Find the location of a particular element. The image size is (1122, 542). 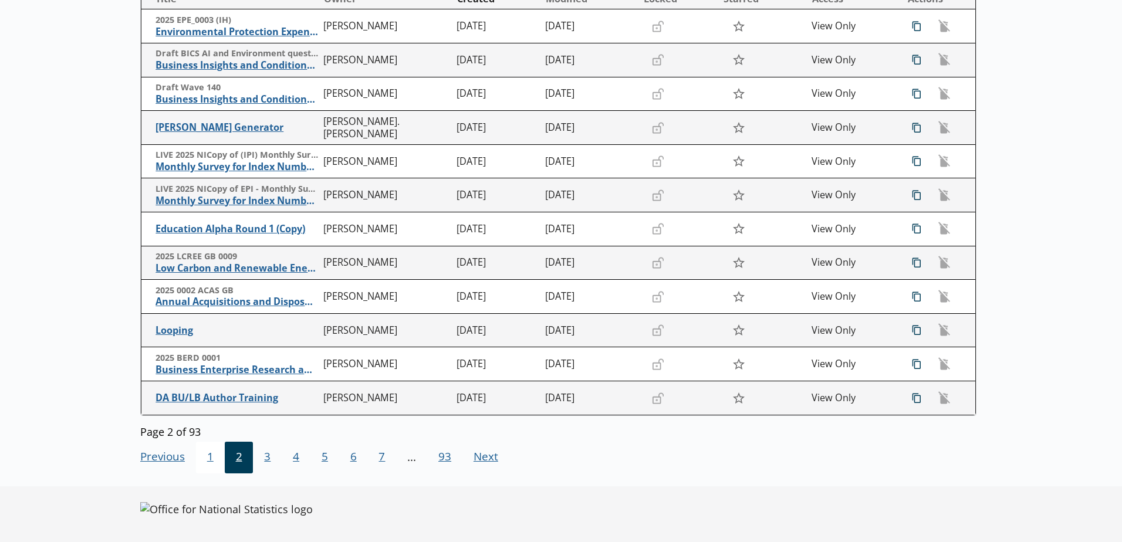

button: Previous is located at coordinates (168, 458).